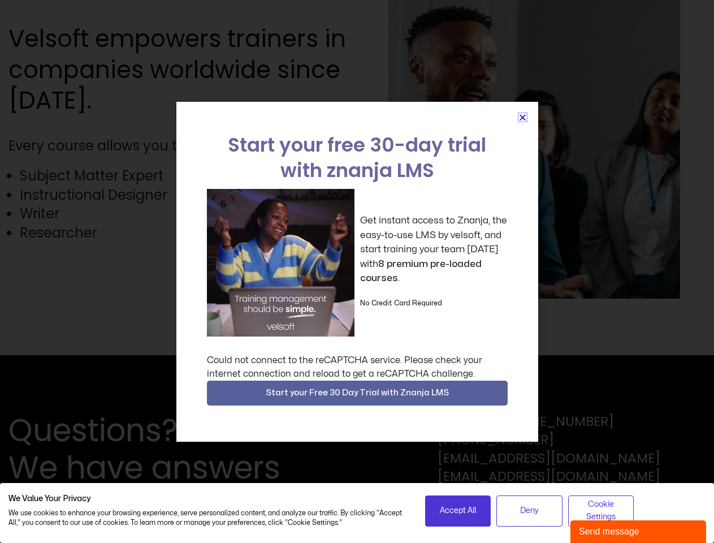  What do you see at coordinates (522, 117) in the screenshot?
I see `a: Close` at bounding box center [522, 117].